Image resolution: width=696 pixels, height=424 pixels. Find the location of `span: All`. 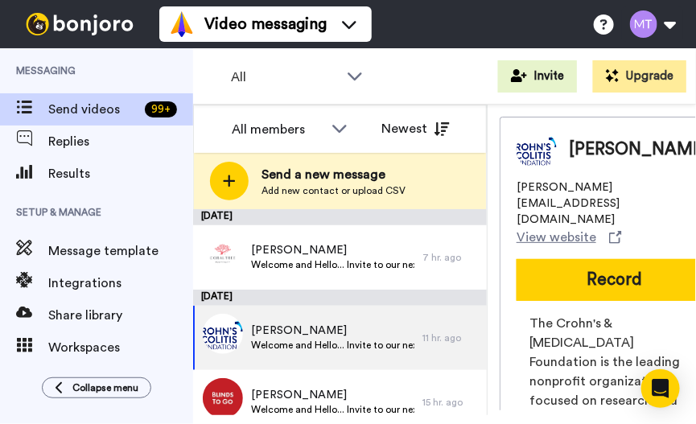

span: All is located at coordinates (285, 77).